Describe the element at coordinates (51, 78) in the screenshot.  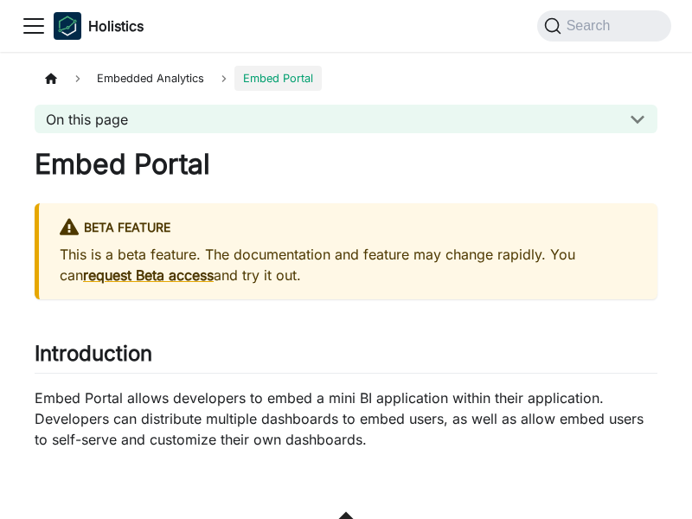
I see `a: Home page` at that location.